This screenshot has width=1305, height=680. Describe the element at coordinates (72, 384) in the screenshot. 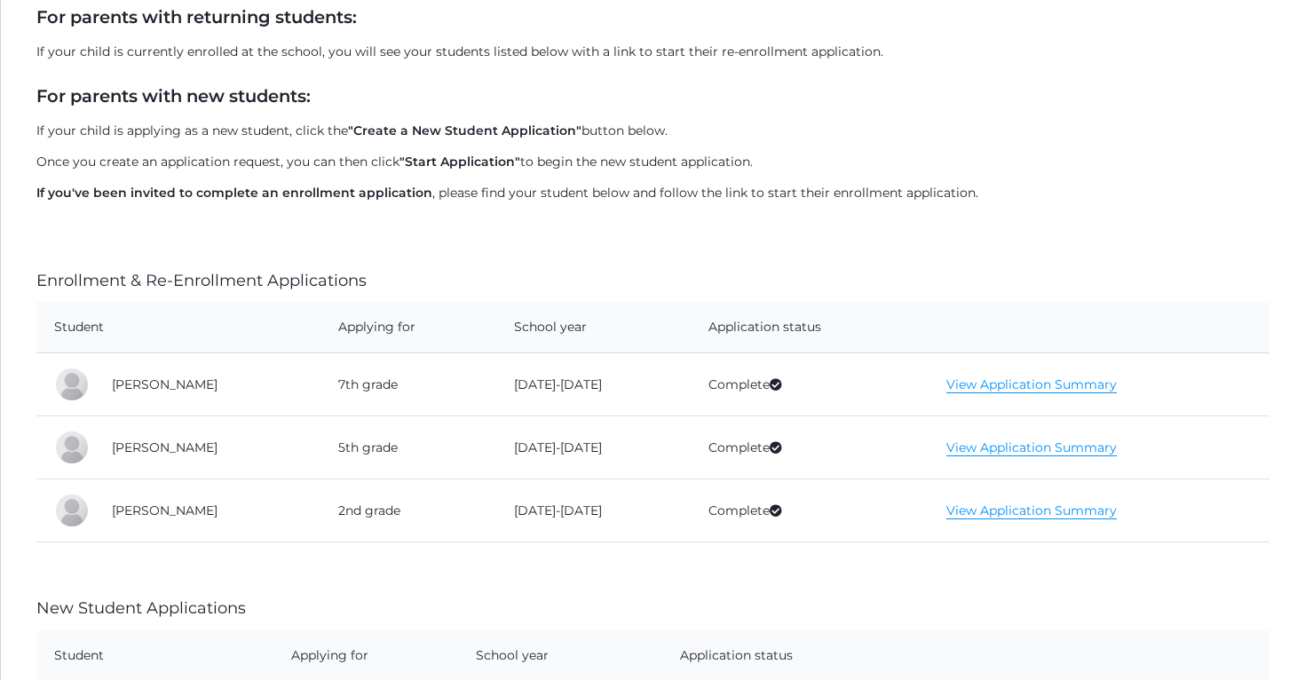

I see `div: Judah Henry` at that location.